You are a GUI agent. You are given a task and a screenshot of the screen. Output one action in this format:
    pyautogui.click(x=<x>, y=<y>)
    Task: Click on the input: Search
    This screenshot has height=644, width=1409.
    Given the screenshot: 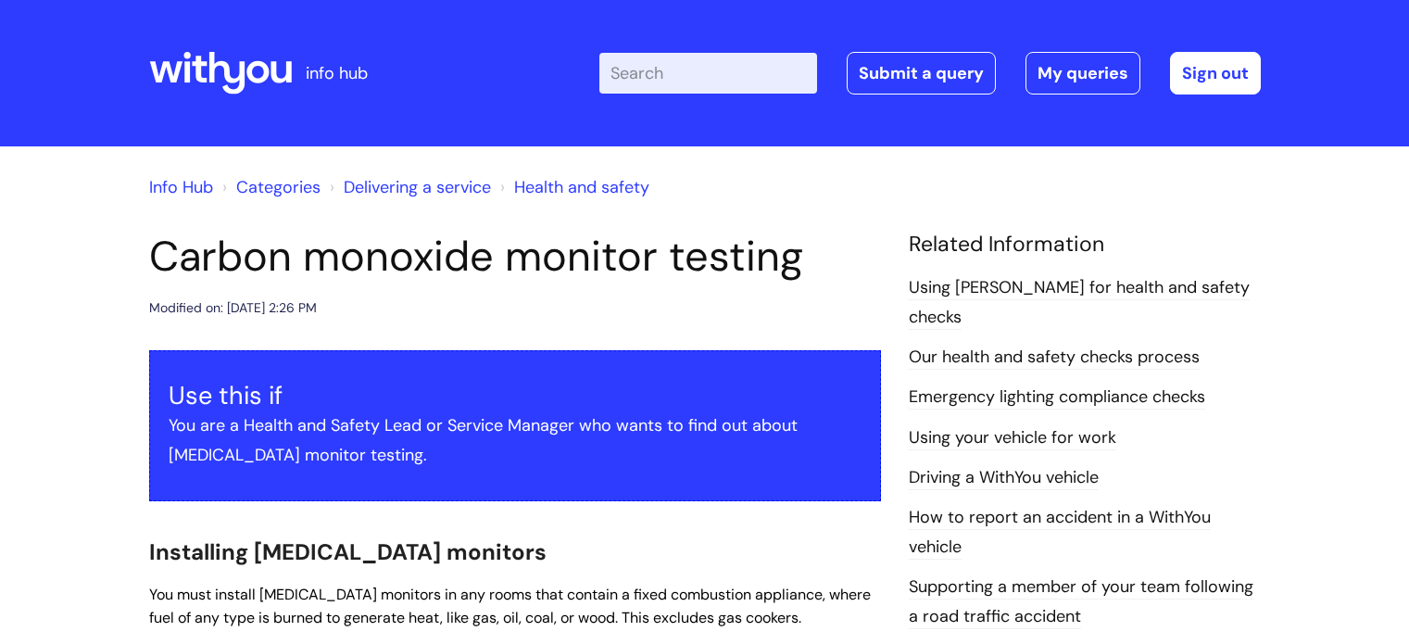 What is the action you would take?
    pyautogui.click(x=708, y=73)
    